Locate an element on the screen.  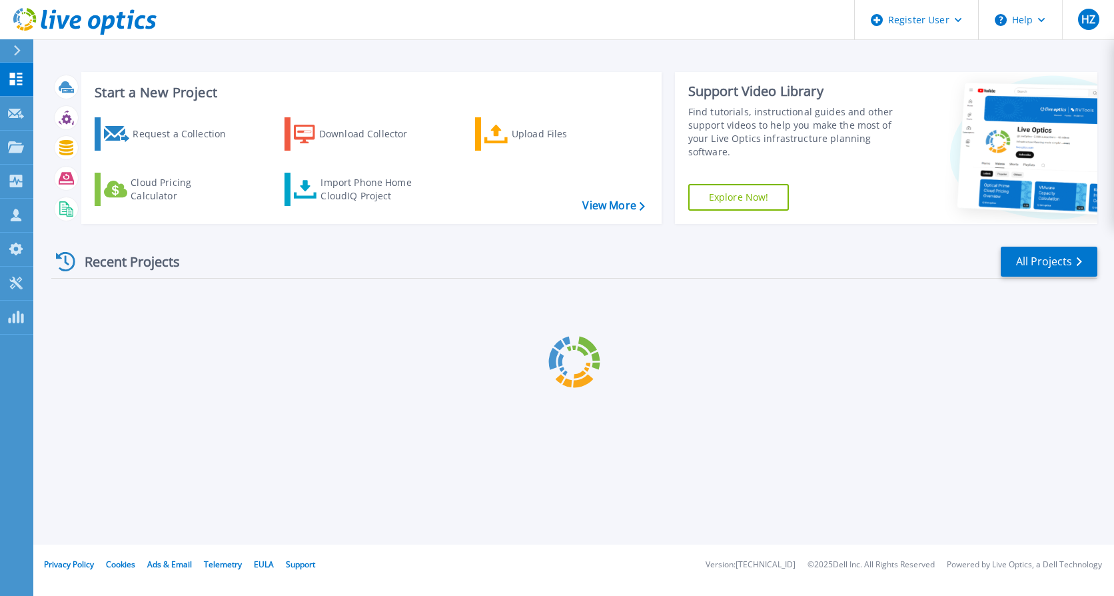
a: View More is located at coordinates (613, 205).